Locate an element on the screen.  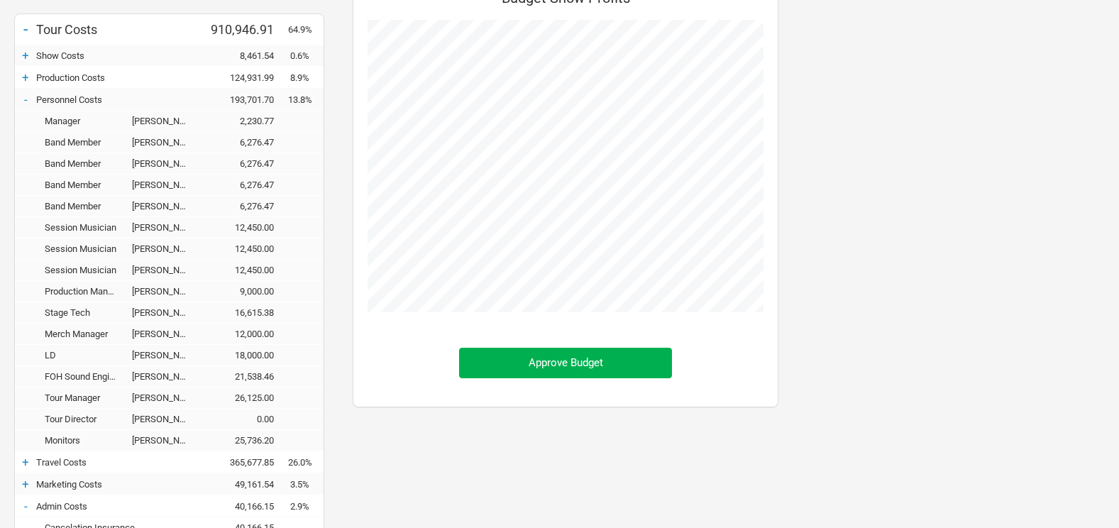
div: 2,230.77 is located at coordinates (246, 121).